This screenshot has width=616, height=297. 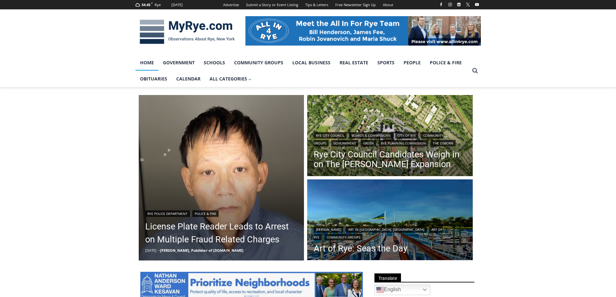 What do you see at coordinates (441, 5) in the screenshot?
I see `a: Facebook` at bounding box center [441, 5].